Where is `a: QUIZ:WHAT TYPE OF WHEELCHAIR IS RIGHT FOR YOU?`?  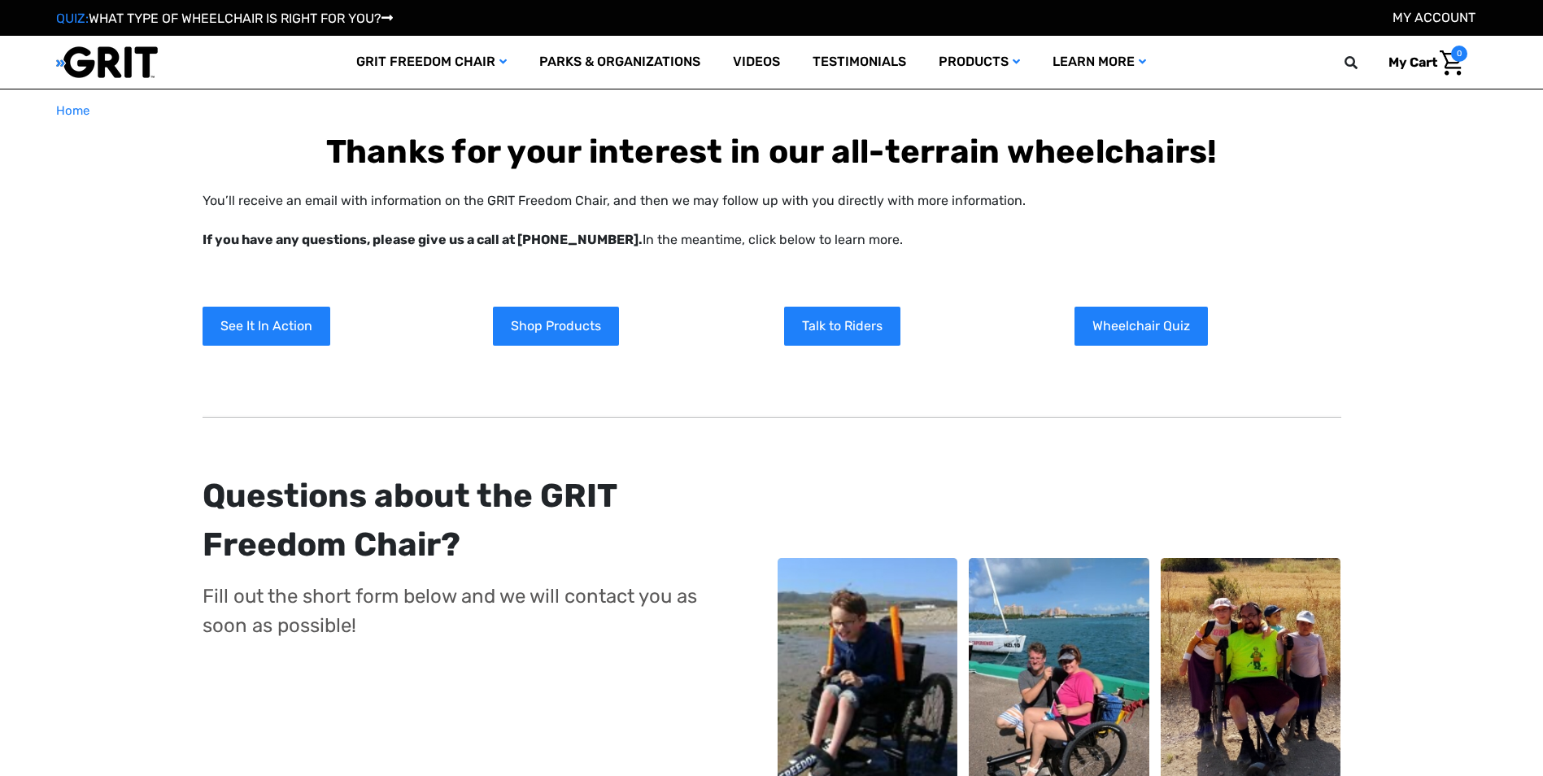
a: QUIZ:WHAT TYPE OF WHEELCHAIR IS RIGHT FOR YOU? is located at coordinates (225, 18).